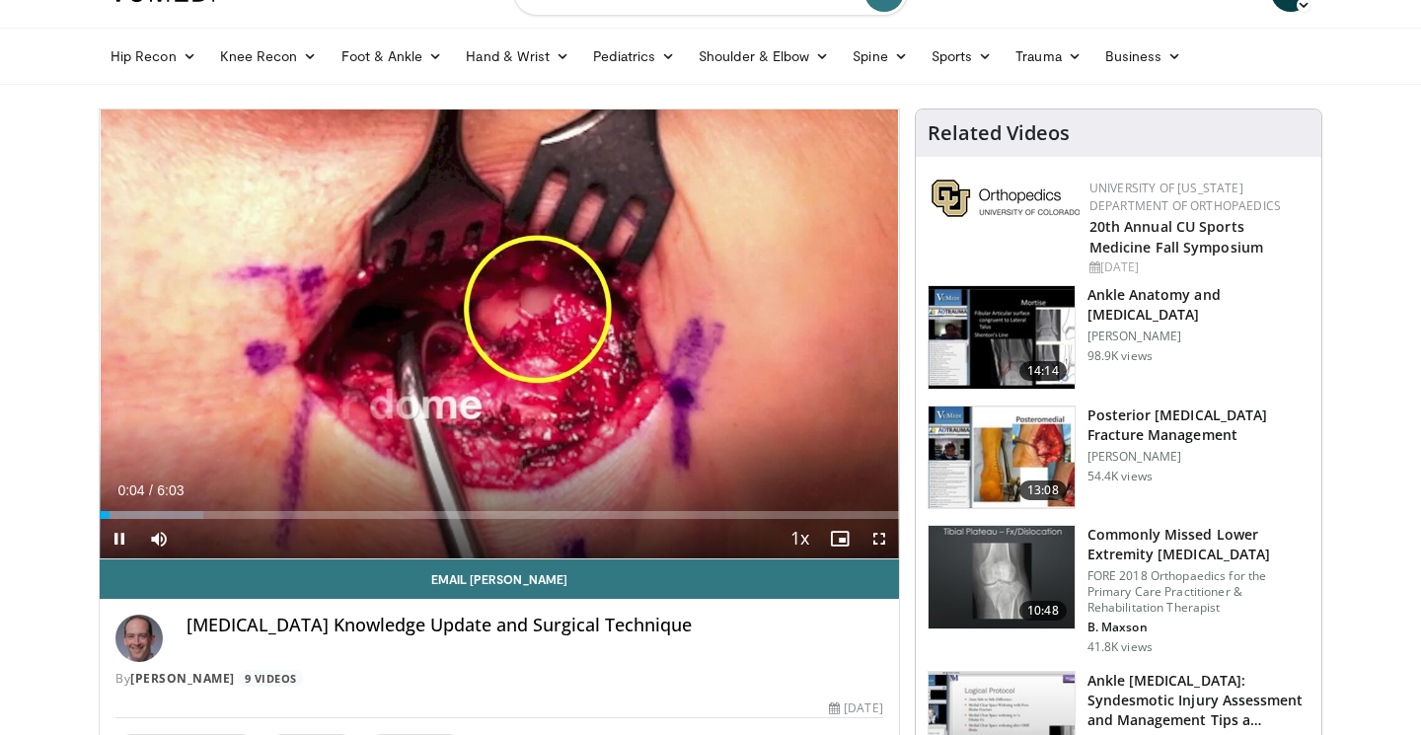 The height and width of the screenshot is (735, 1421). I want to click on img: d079e22e-f623-40f6-8657-94e85635e1da.150x105_q85_crop-smart_upscale.jpg, so click(1001, 337).